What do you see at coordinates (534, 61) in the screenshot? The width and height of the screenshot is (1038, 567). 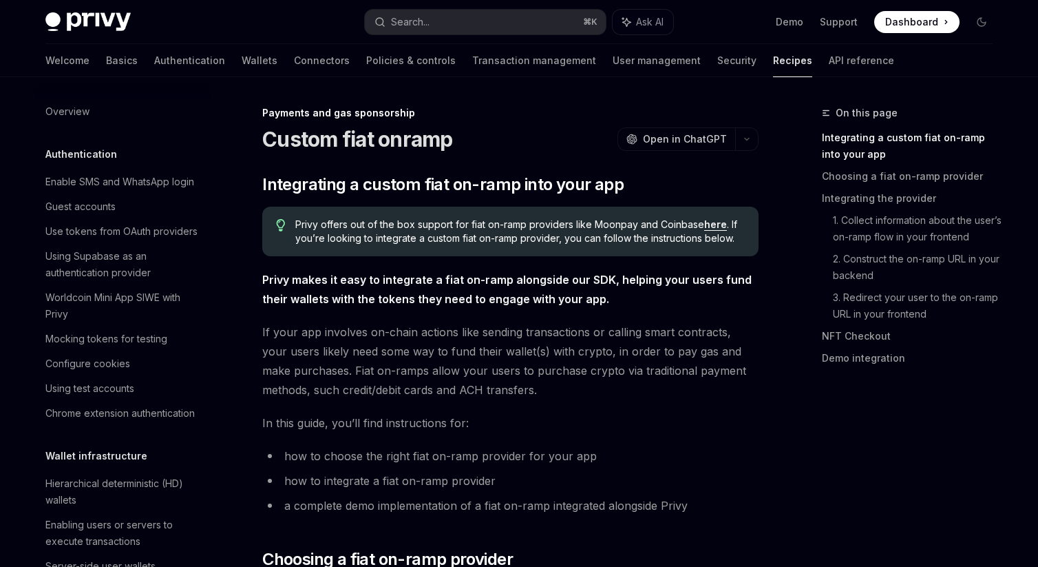 I see `a: Transaction management` at bounding box center [534, 61].